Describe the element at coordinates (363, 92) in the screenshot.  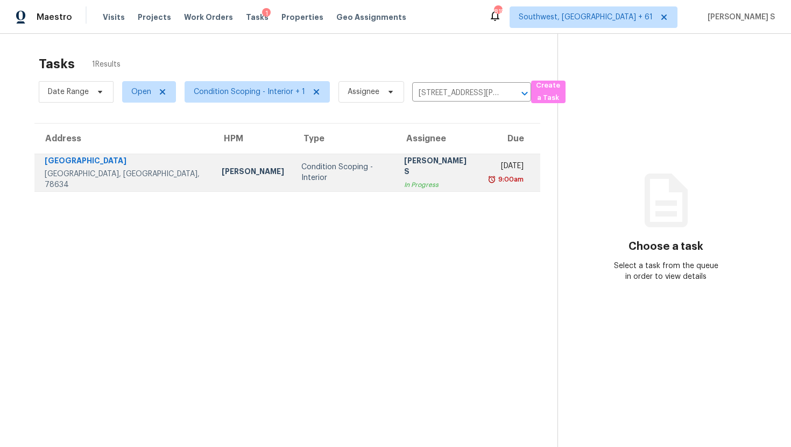
I see `span: Assignee` at that location.